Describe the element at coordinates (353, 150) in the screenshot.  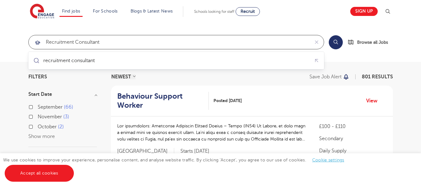
I see `p: Daily Supply` at that location.